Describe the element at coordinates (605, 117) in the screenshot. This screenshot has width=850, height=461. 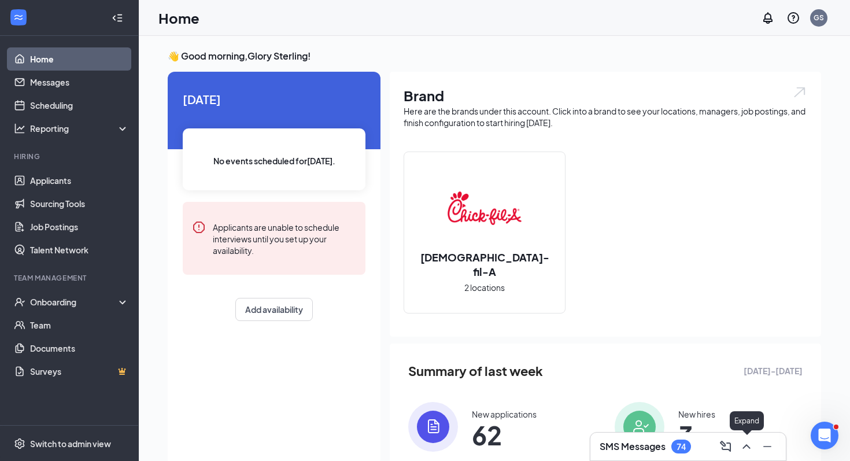
I see `div: Here are the brands under this account. Click into a brand to see your locations, managers, job p...` at that location.